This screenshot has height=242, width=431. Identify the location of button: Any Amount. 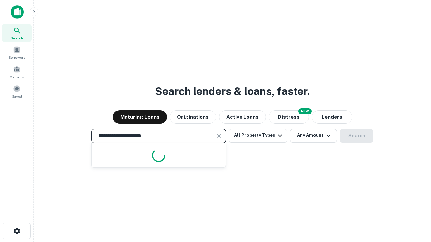
(313, 136).